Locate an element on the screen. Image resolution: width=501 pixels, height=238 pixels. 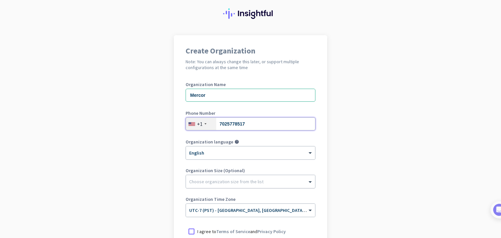
label: Phone Number is located at coordinates (251, 113).